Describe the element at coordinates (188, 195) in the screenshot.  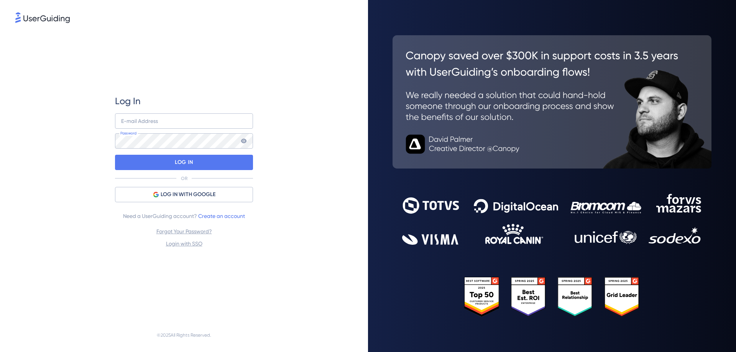
I see `span: LOG IN WITH GOOGLE` at that location.